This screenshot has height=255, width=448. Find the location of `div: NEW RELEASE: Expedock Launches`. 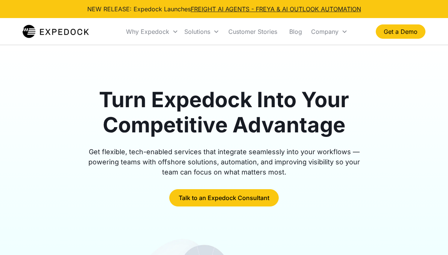

div: NEW RELEASE: Expedock Launches is located at coordinates (224, 9).